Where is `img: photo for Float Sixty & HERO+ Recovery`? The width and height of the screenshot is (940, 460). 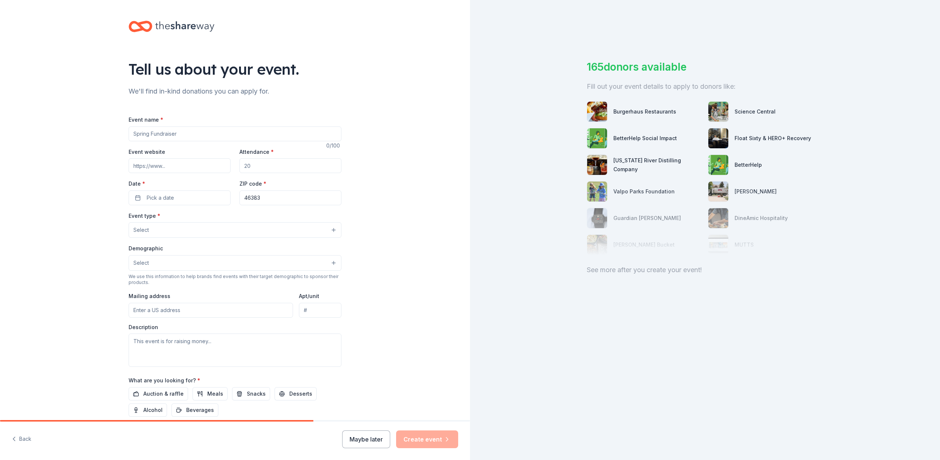 img: photo for Float Sixty & HERO+ Recovery is located at coordinates (718, 138).